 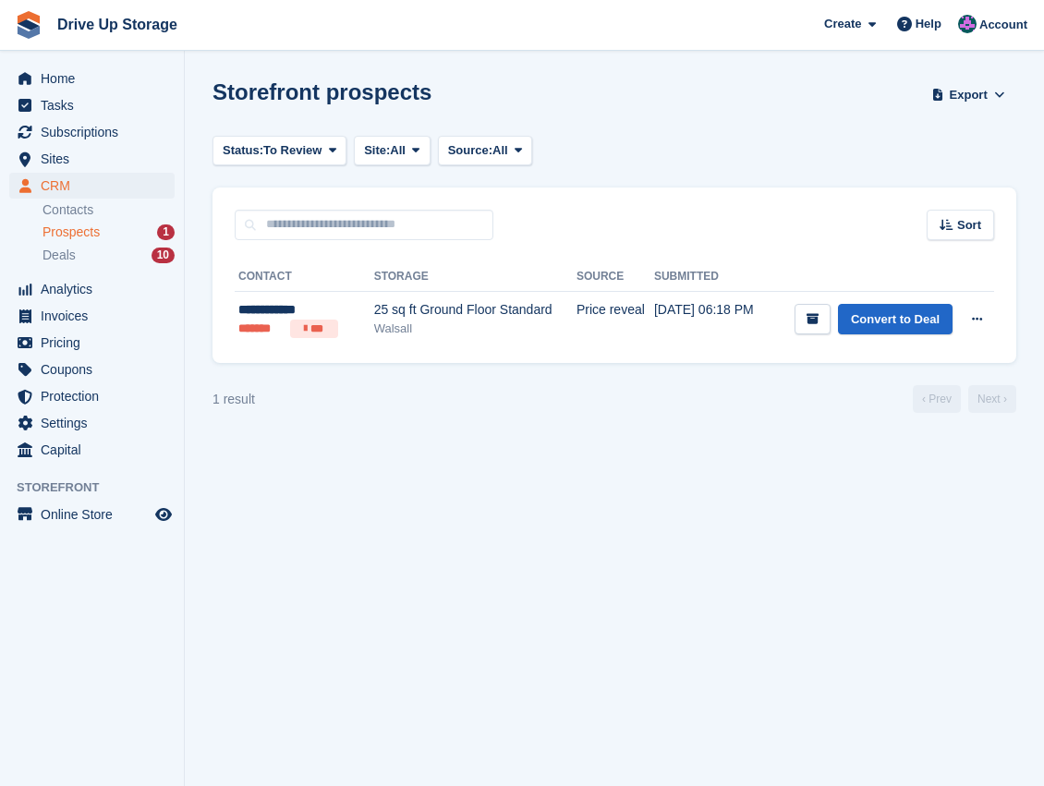 What do you see at coordinates (96, 450) in the screenshot?
I see `span: Capital` at bounding box center [96, 450].